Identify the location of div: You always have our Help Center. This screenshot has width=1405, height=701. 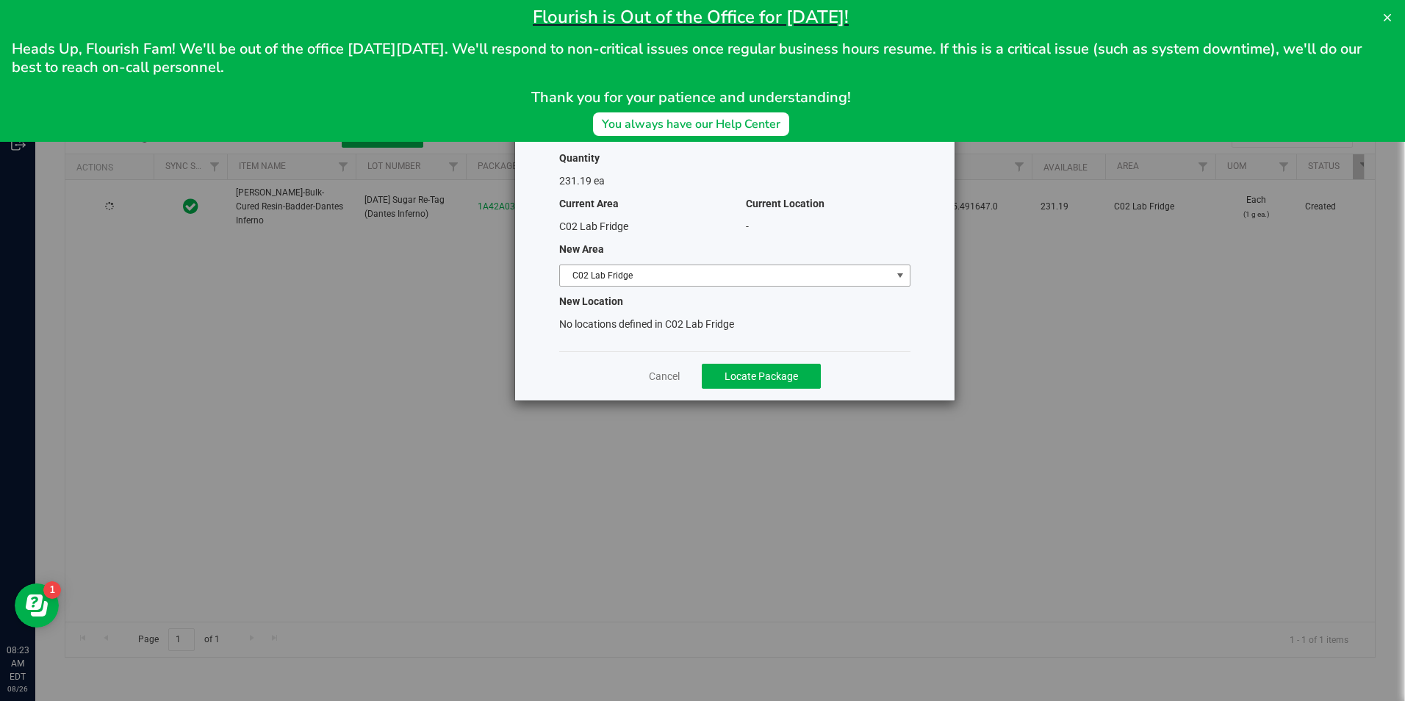
(691, 124).